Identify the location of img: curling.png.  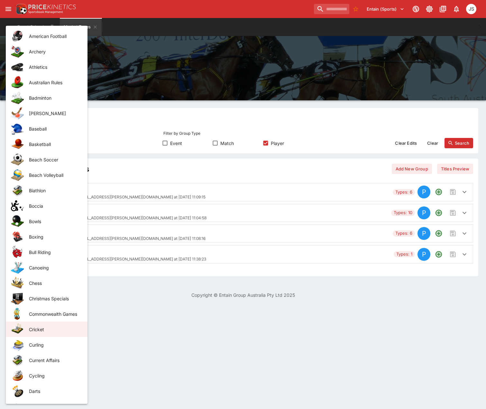
(17, 345).